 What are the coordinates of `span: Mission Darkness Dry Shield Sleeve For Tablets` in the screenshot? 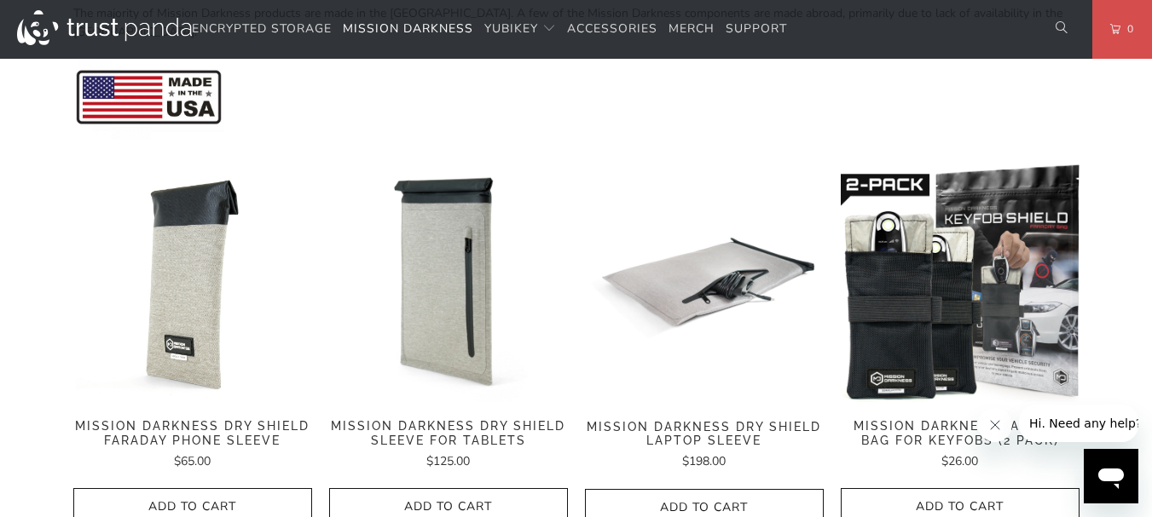 It's located at (448, 434).